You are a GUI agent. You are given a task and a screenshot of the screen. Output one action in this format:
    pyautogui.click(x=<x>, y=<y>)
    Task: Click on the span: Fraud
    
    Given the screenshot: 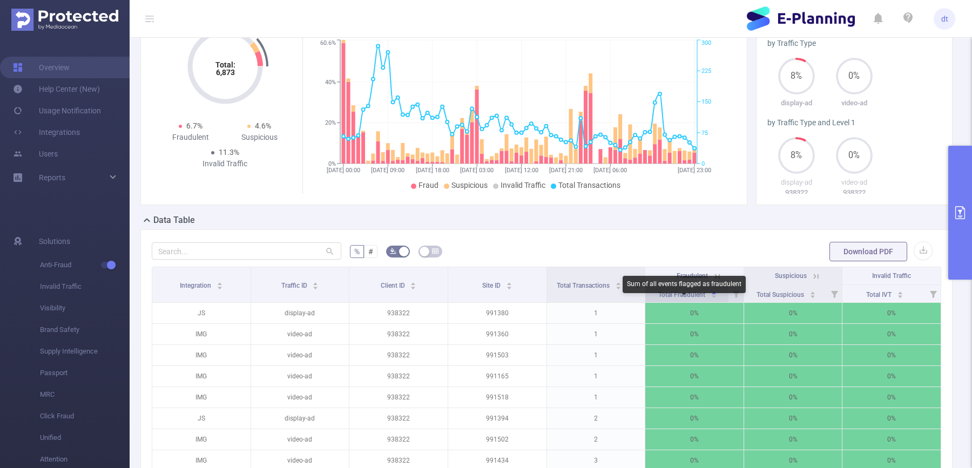 What is the action you would take?
    pyautogui.click(x=428, y=185)
    